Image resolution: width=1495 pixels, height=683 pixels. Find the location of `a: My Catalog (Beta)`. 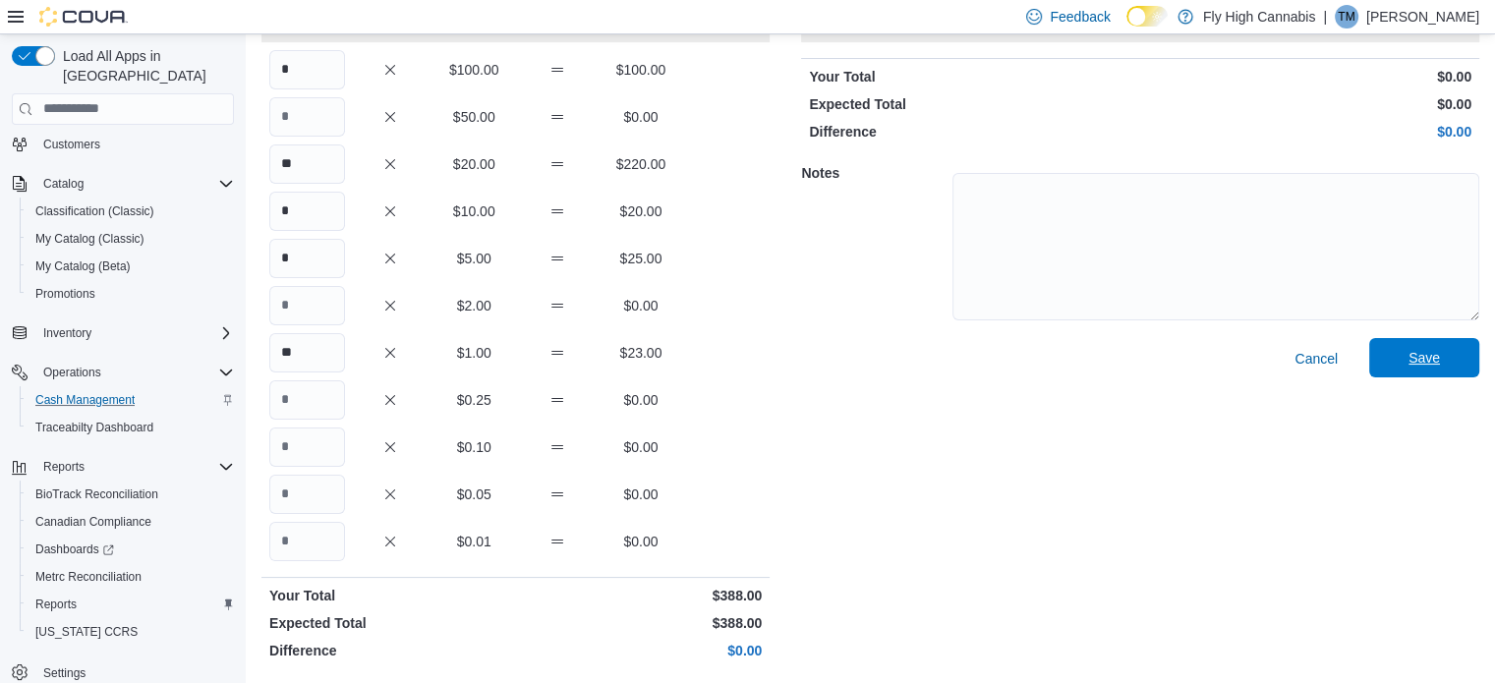

a: My Catalog (Beta) is located at coordinates (83, 266).